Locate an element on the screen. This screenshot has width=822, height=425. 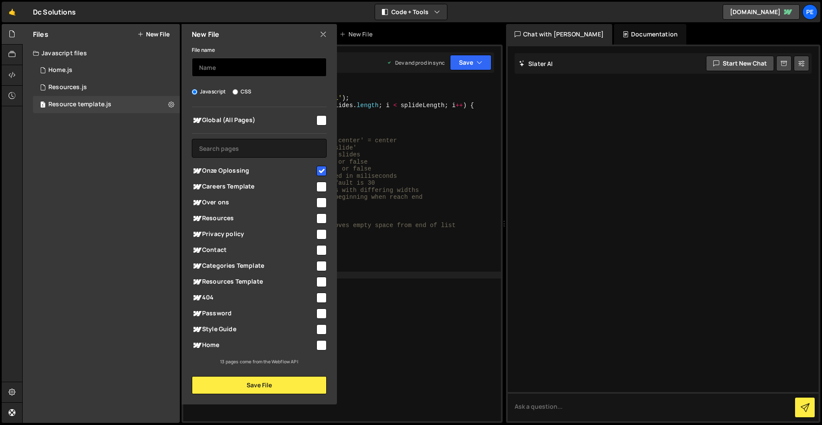
div: Resource template.js is located at coordinates (80, 104).